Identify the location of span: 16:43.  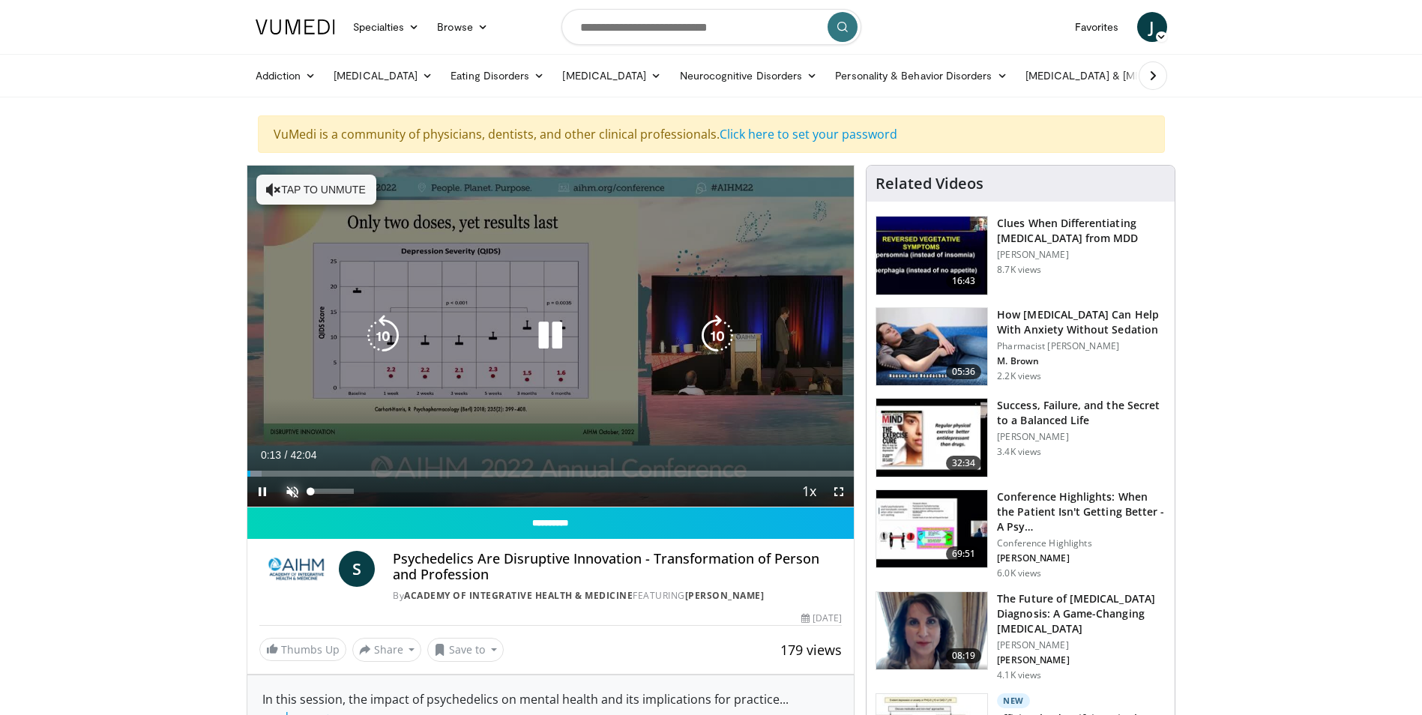
(964, 281).